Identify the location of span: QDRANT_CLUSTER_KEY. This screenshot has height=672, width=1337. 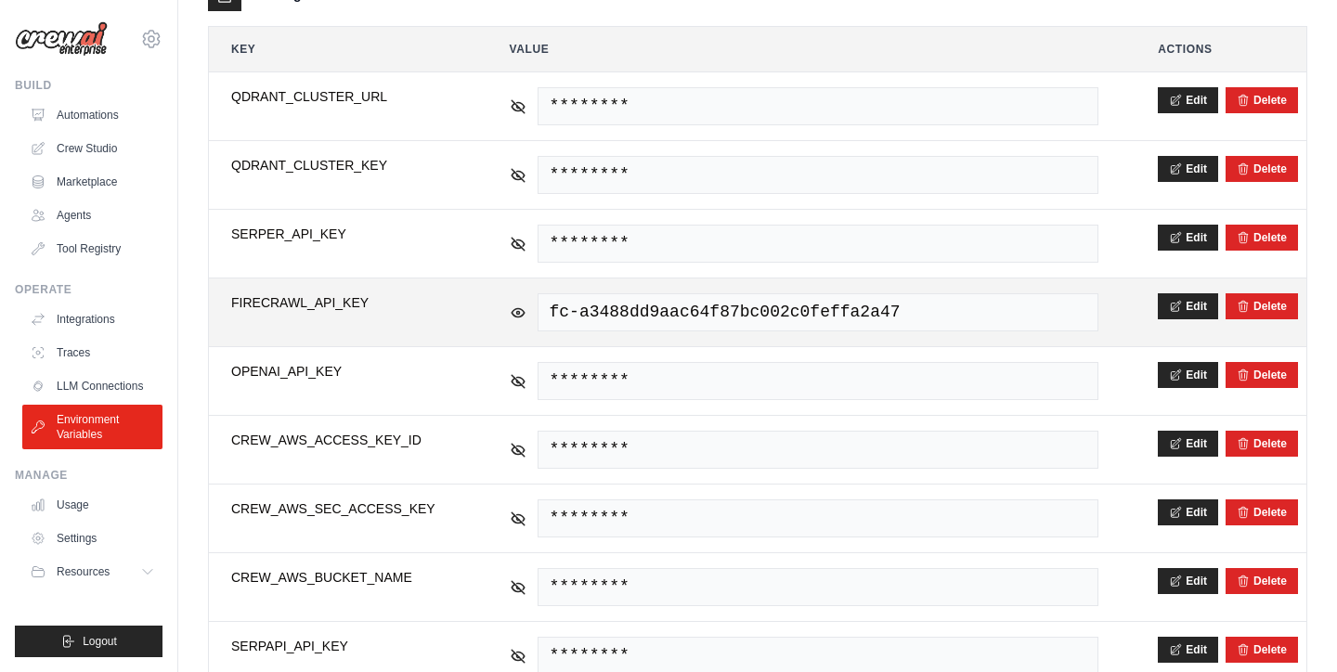
(341, 165).